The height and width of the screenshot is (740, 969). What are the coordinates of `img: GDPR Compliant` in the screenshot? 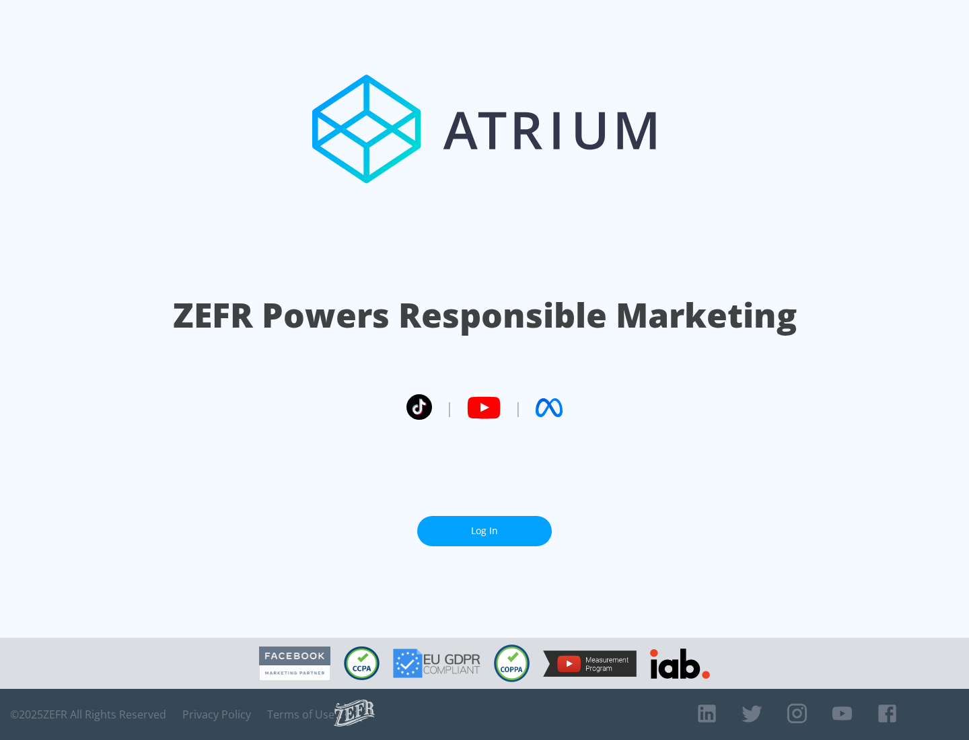 It's located at (437, 663).